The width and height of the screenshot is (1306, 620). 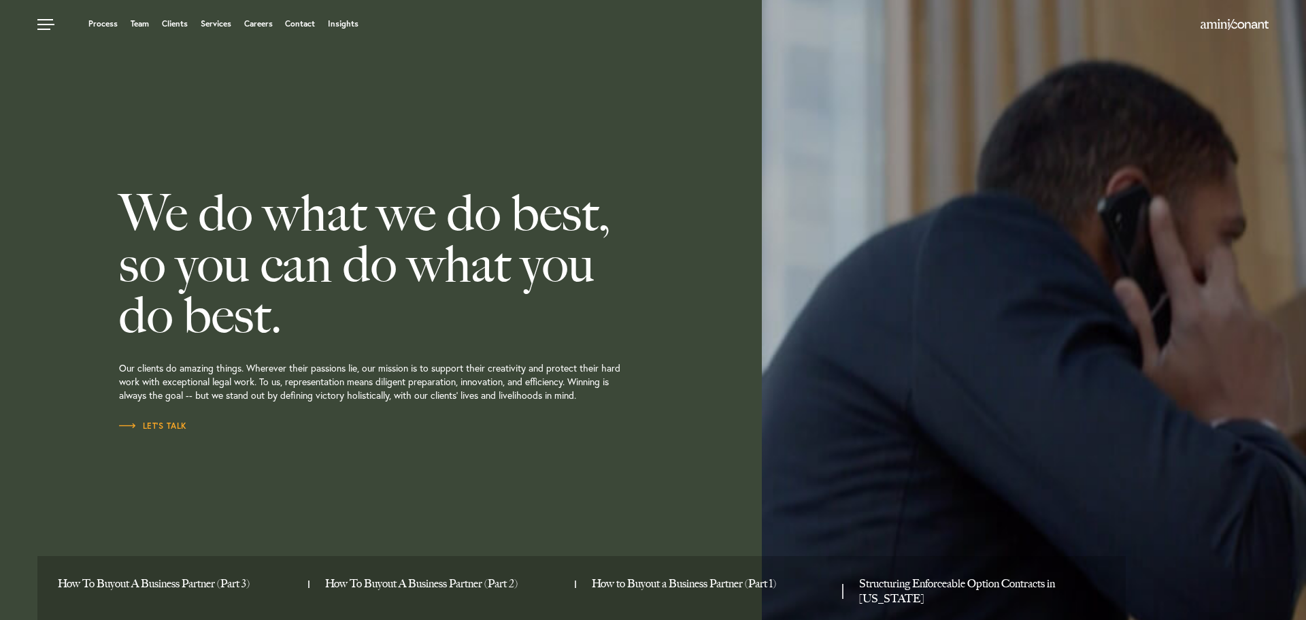 What do you see at coordinates (216, 24) in the screenshot?
I see `a: Services` at bounding box center [216, 24].